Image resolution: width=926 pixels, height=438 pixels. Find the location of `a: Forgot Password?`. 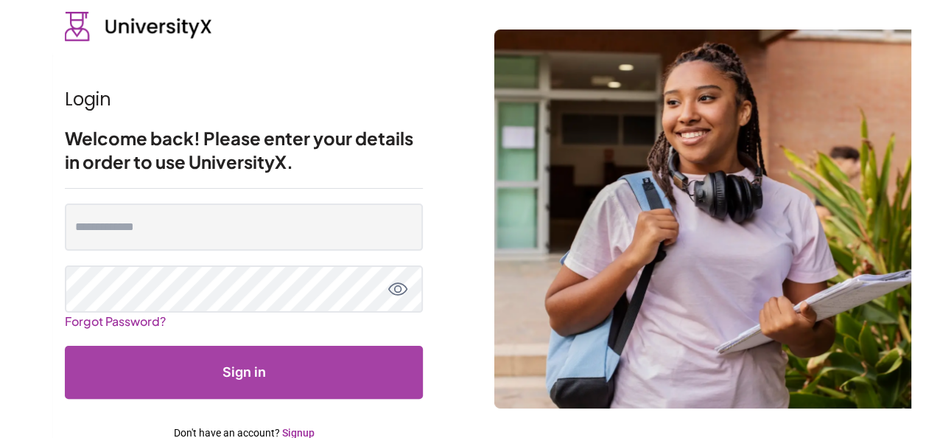

a: Forgot Password? is located at coordinates (115, 320).